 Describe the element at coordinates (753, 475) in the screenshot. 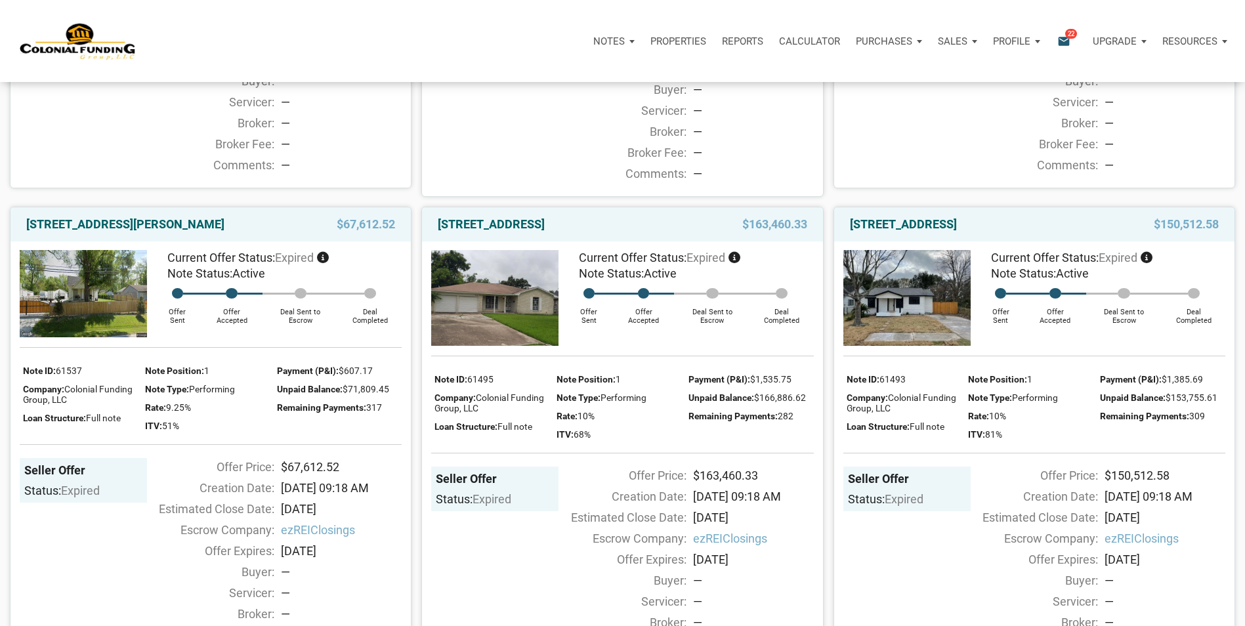

I see `div: $163,460.33` at that location.